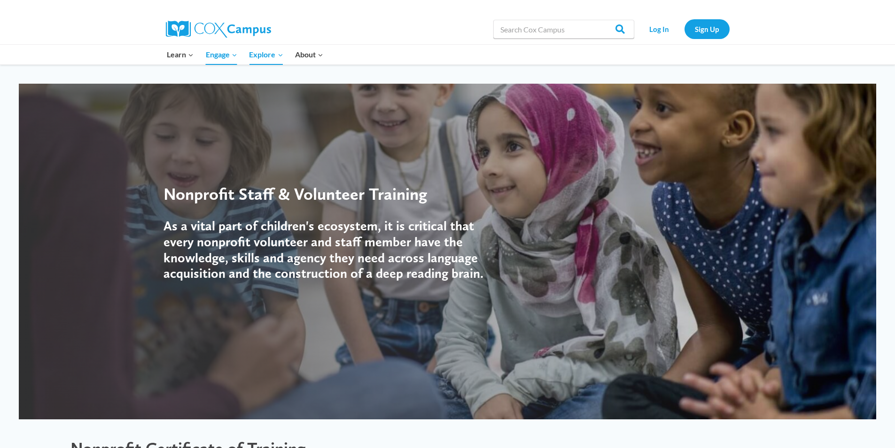 The height and width of the screenshot is (448, 895). Describe the element at coordinates (221, 55) in the screenshot. I see `span: Engage` at that location.